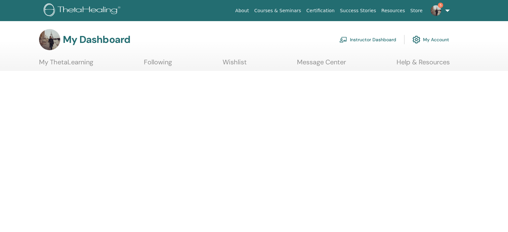 Image resolution: width=508 pixels, height=232 pixels. I want to click on img: cog.svg, so click(416, 40).